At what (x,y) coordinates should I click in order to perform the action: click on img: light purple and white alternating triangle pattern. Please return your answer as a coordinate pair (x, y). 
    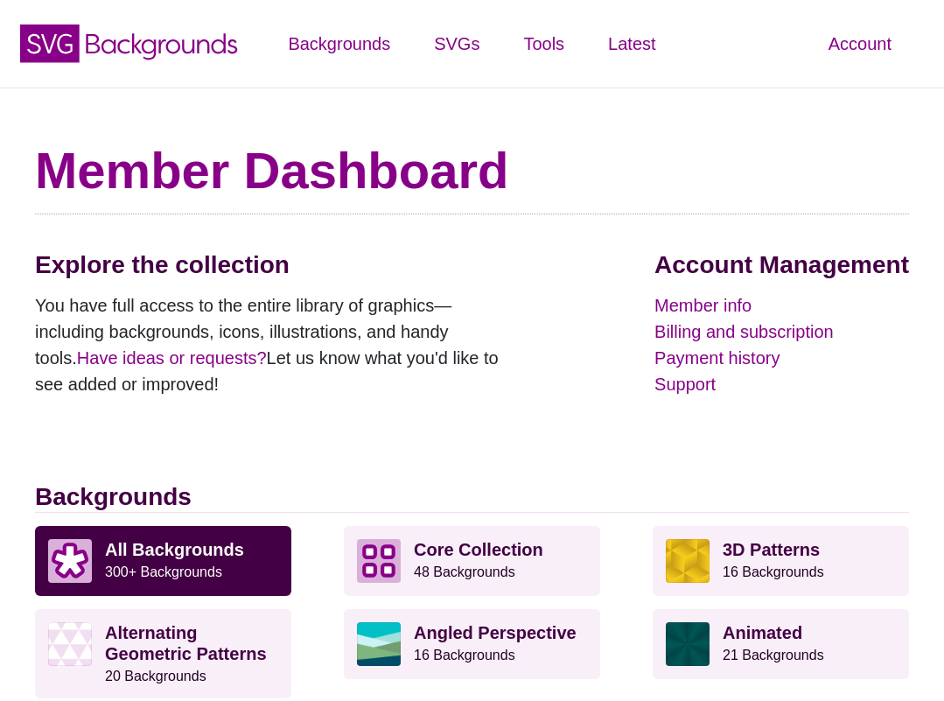
    Looking at the image, I should click on (70, 644).